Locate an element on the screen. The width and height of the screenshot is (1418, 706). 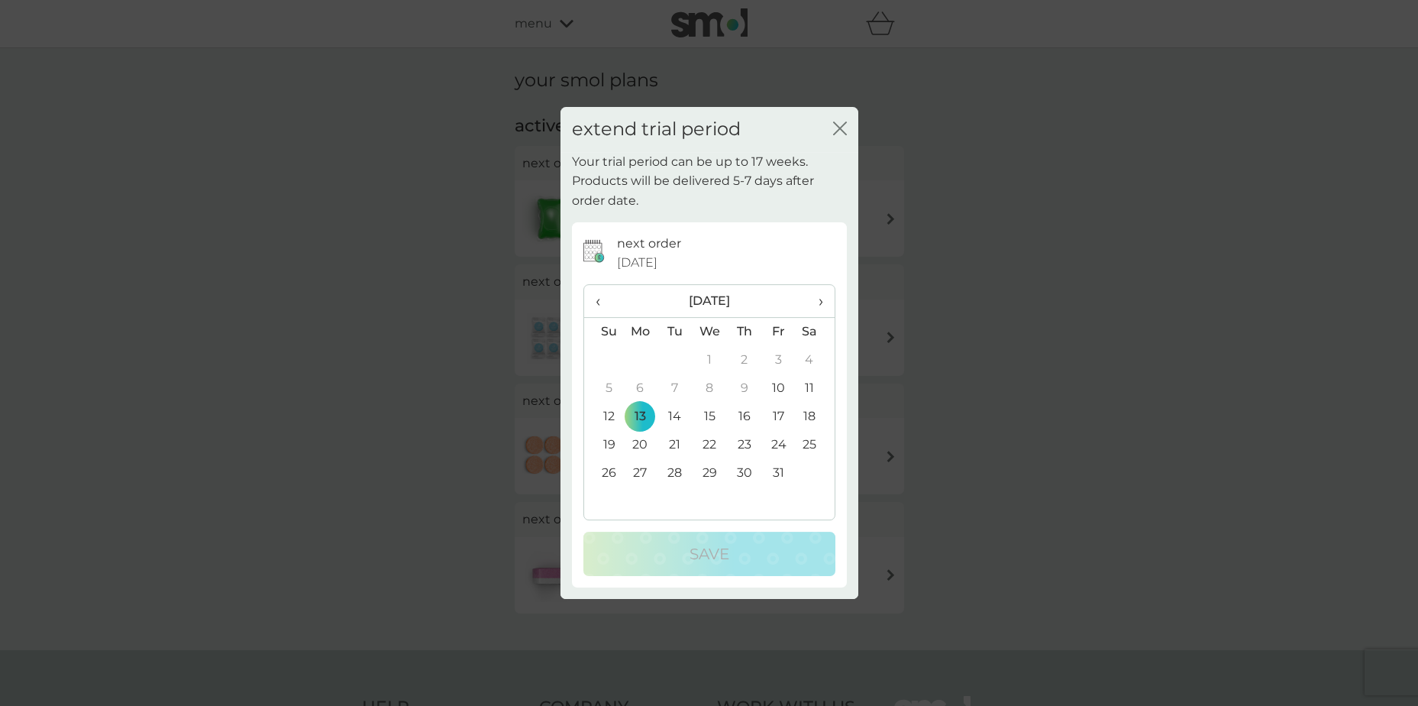
th: Mo is located at coordinates (641, 331).